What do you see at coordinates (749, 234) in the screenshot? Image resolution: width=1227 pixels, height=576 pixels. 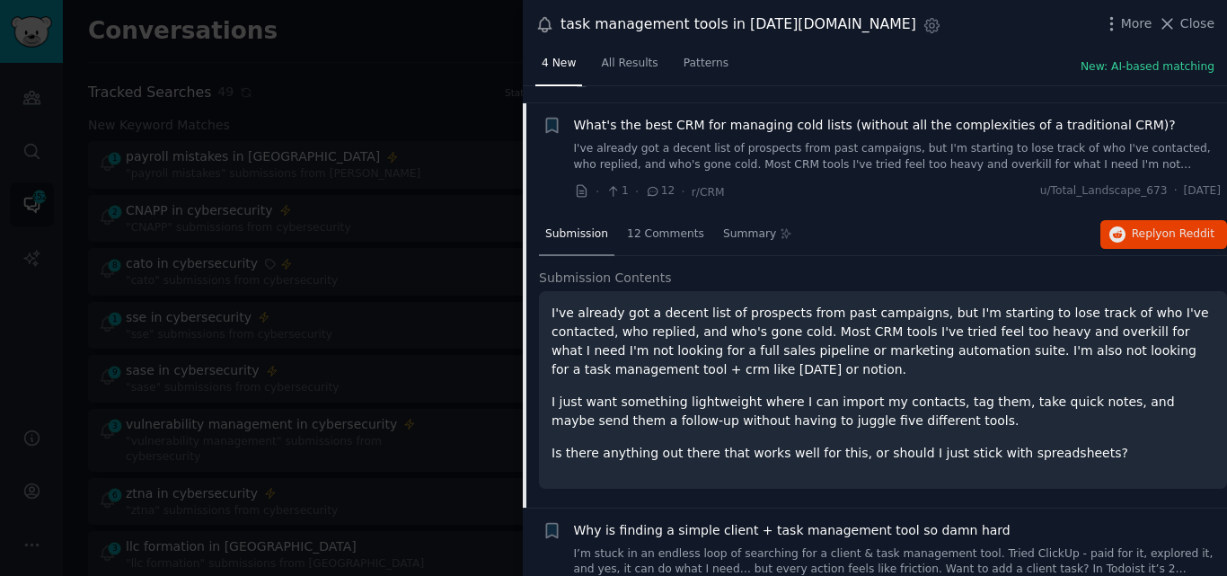 I see `span: Summary` at bounding box center [749, 234].